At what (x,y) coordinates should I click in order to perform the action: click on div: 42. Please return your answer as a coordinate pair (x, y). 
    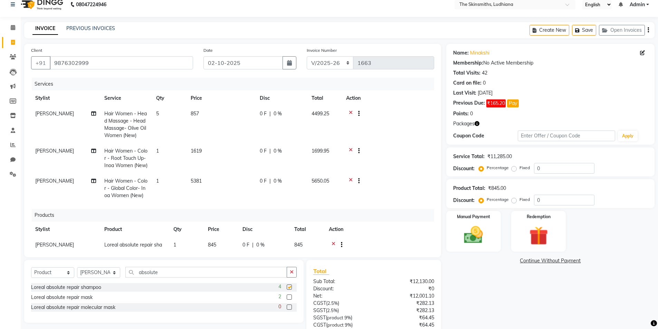
    Looking at the image, I should click on (484, 73).